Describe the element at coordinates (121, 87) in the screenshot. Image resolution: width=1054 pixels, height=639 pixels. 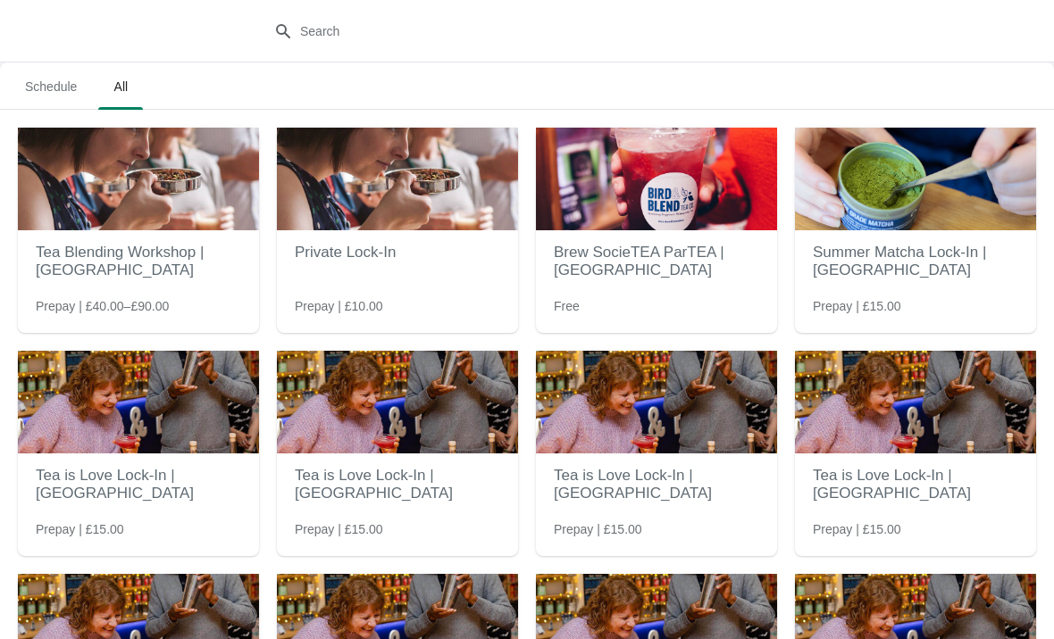
I see `span: All` at that location.